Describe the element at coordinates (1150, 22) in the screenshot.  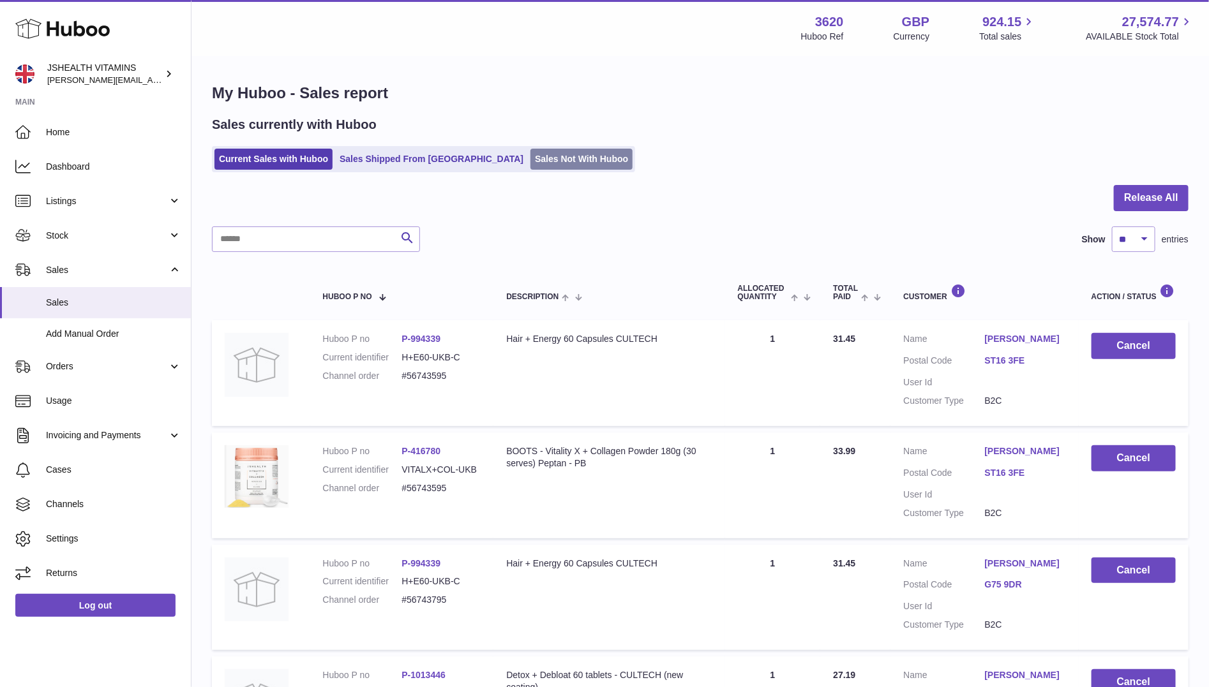
I see `span: 27,574.77` at that location.